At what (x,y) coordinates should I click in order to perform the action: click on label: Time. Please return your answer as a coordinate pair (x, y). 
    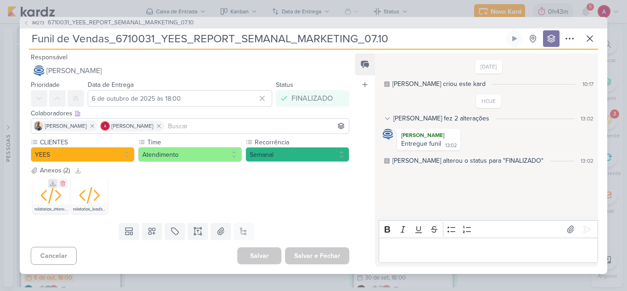
    Looking at the image, I should click on (194, 142).